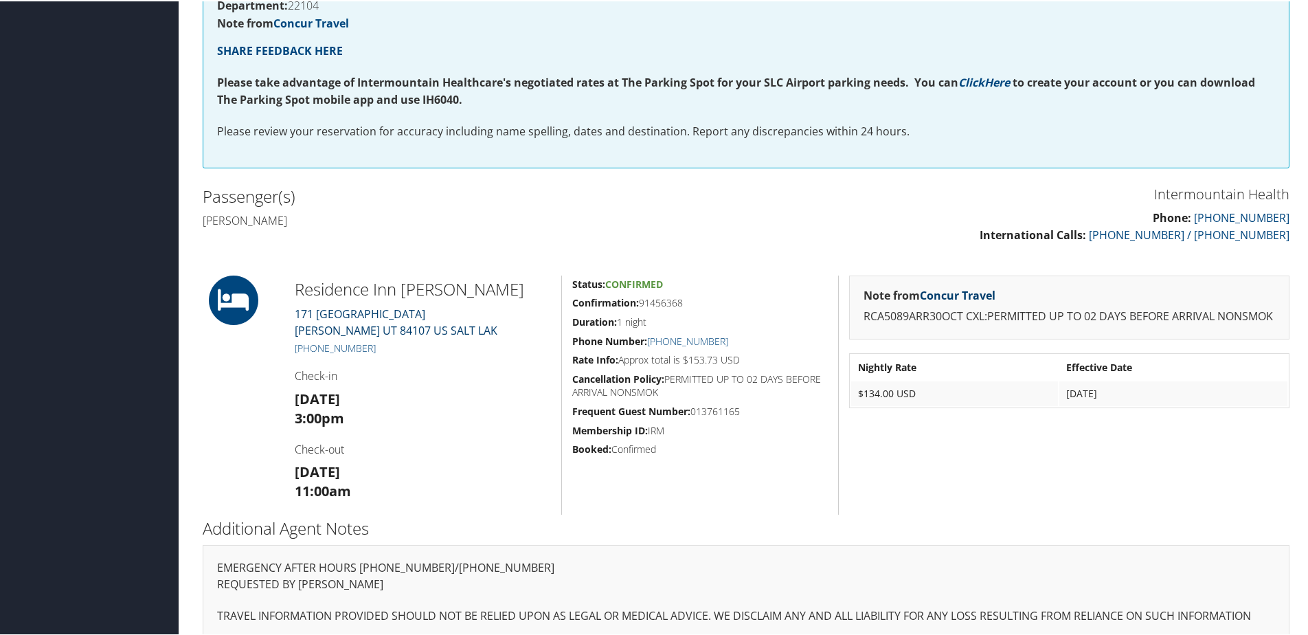  What do you see at coordinates (700, 448) in the screenshot?
I see `h5: Confirmed` at bounding box center [700, 448].